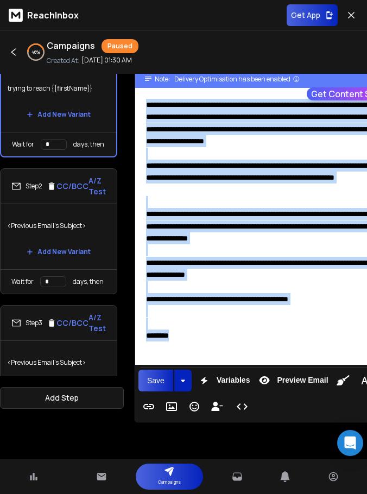  What do you see at coordinates (217, 407) in the screenshot?
I see `button: Insert Unsubscribe Link` at bounding box center [217, 407].